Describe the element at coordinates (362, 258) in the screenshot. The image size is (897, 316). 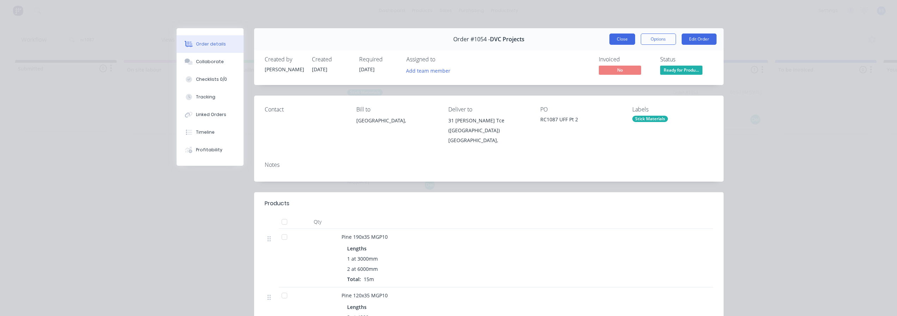
I see `span: 1 at 3000mm` at that location.